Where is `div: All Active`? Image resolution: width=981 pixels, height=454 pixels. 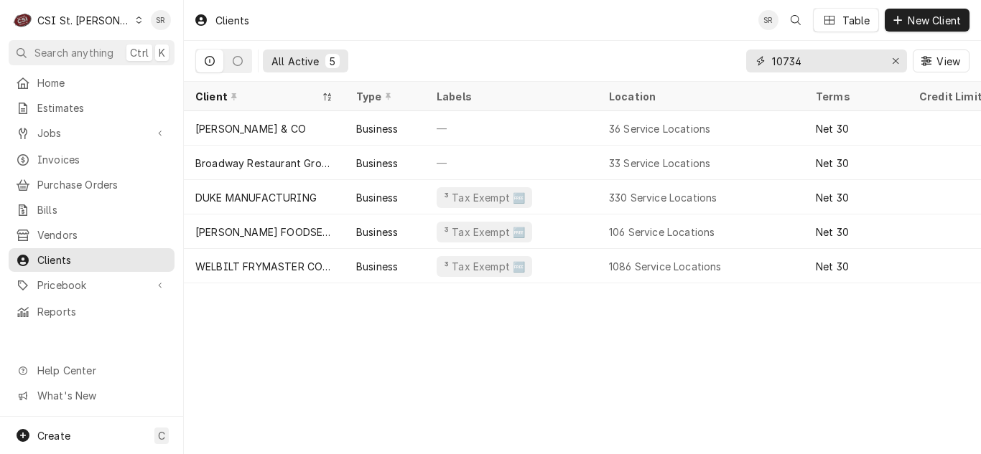
div: All Active is located at coordinates (295, 61).